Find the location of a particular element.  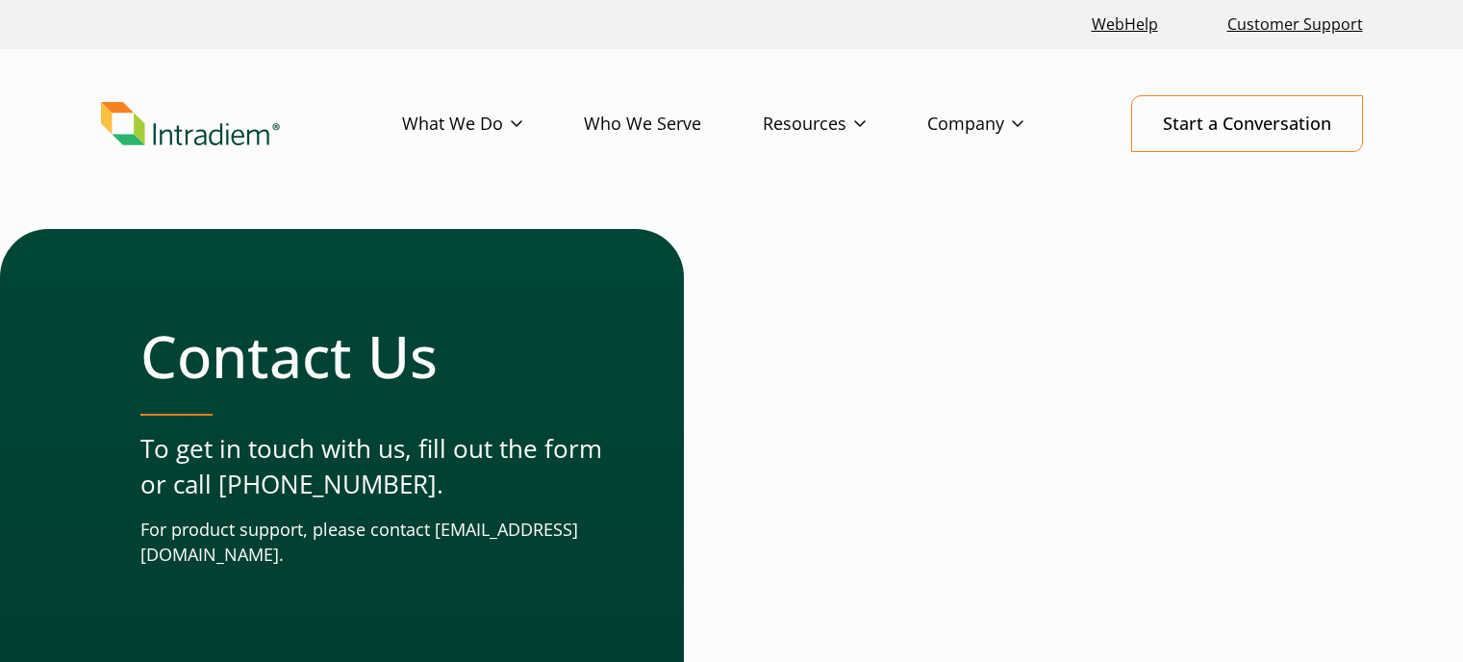

a: Customer Support is located at coordinates (1295, 24).